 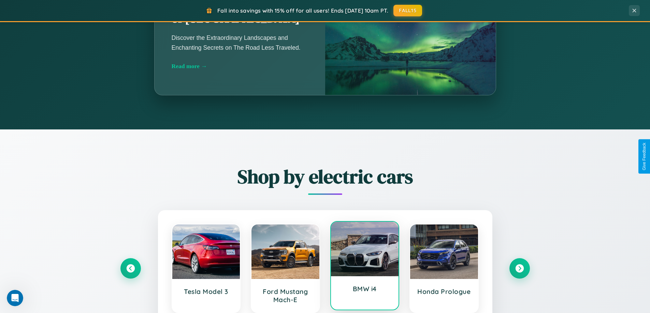 I want to click on div: Give Feedback, so click(x=644, y=157).